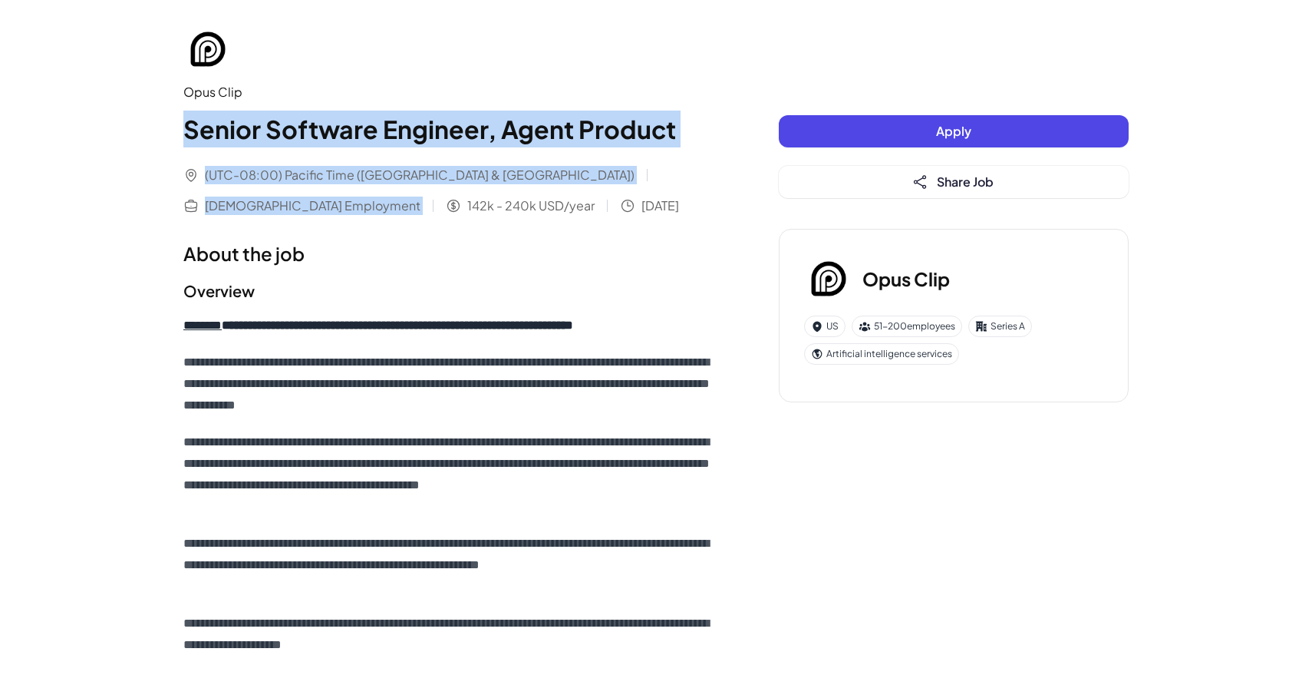  I want to click on span: 142k - 240k USD/year, so click(531, 206).